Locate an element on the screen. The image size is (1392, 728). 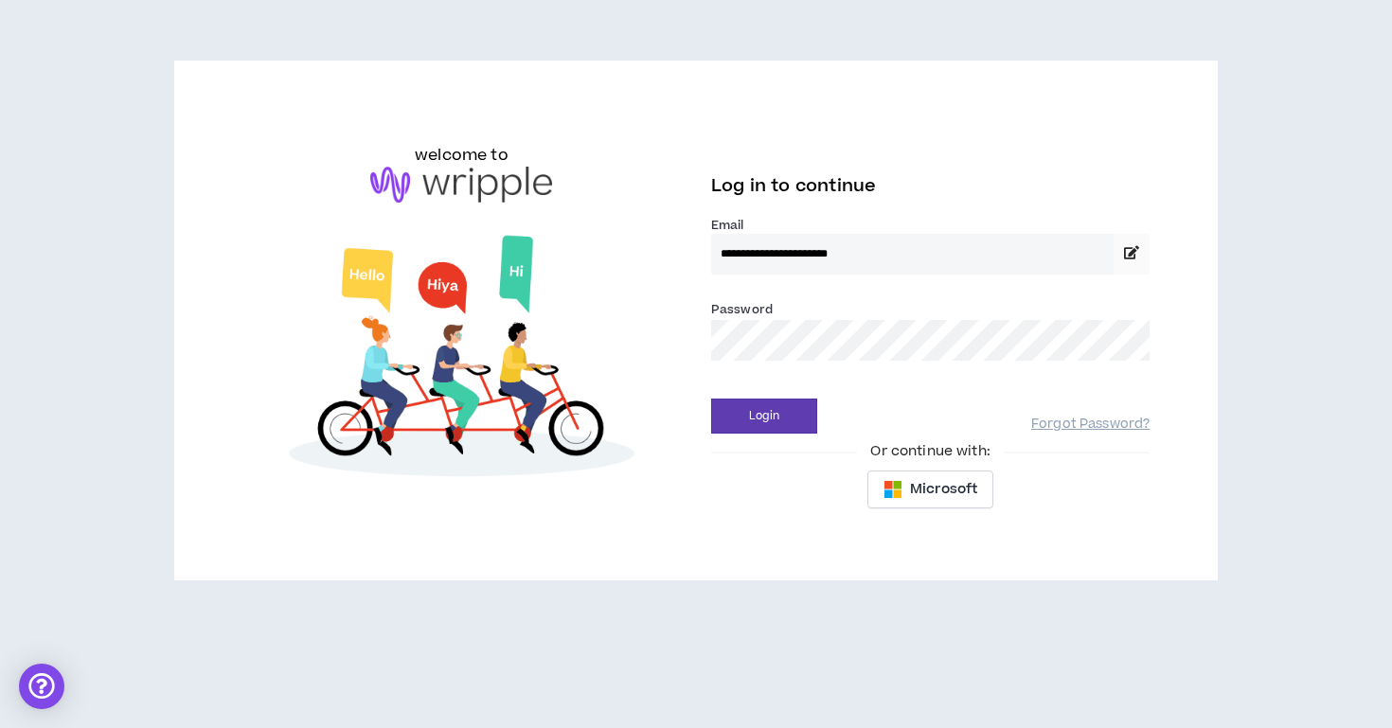
button: Microsoft is located at coordinates (930, 490).